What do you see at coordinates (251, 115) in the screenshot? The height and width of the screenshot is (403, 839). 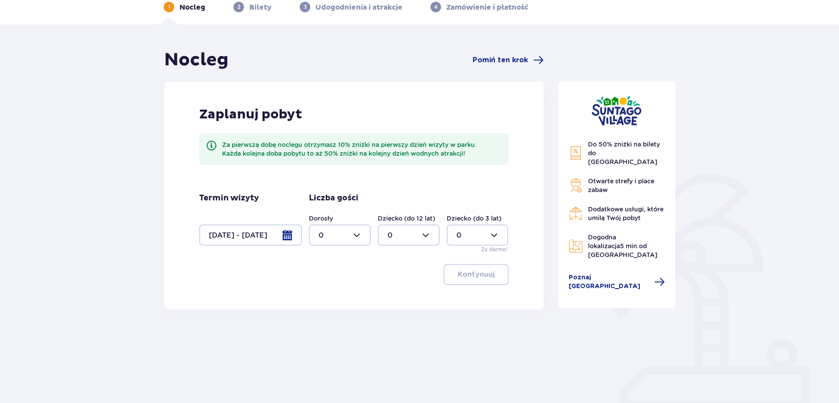 I see `p: Zaplanuj pobyt` at bounding box center [251, 115].